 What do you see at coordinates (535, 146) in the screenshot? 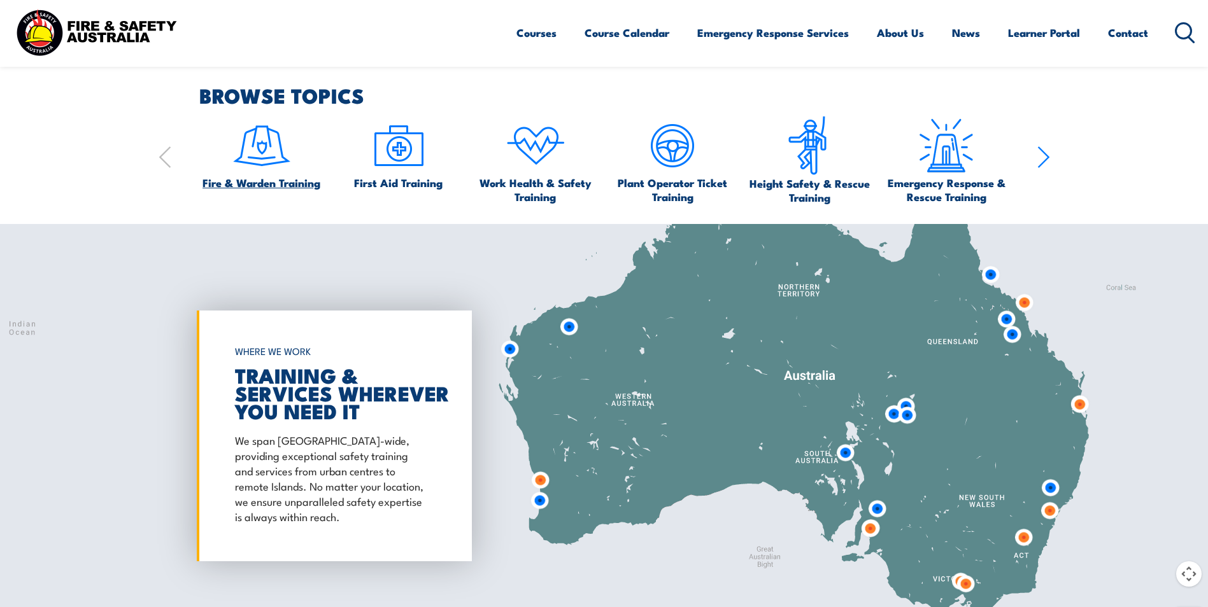
I see `img: icon-4` at bounding box center [535, 146].